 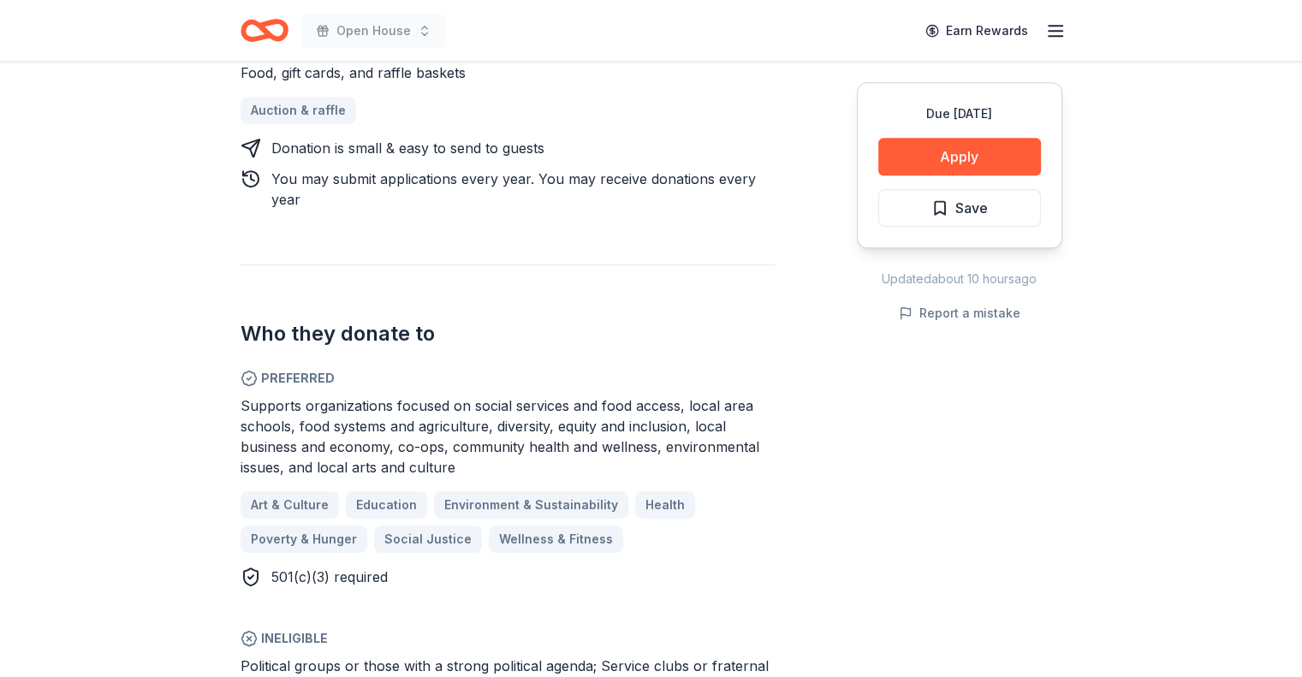 What do you see at coordinates (556, 539) in the screenshot?
I see `a: Wellness & Fitness` at bounding box center [556, 539].